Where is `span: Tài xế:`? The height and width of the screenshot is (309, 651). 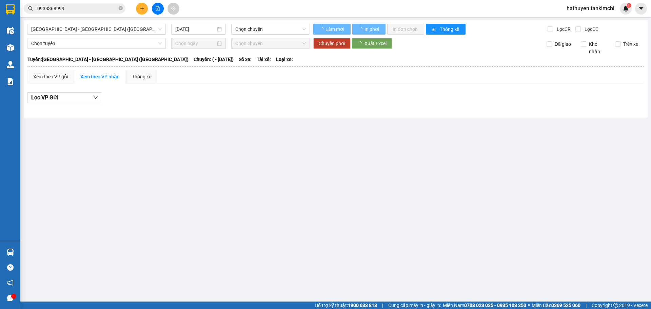 span: Tài xế: is located at coordinates (264, 59).